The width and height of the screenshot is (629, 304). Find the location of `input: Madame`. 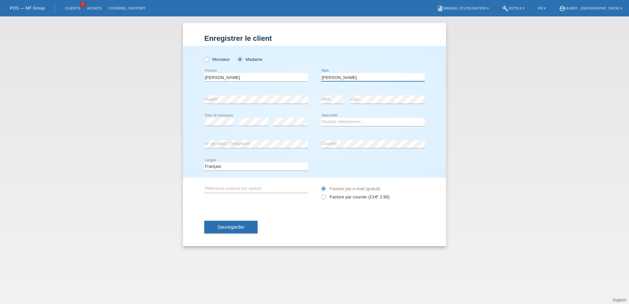

input: Madame is located at coordinates (240, 59).